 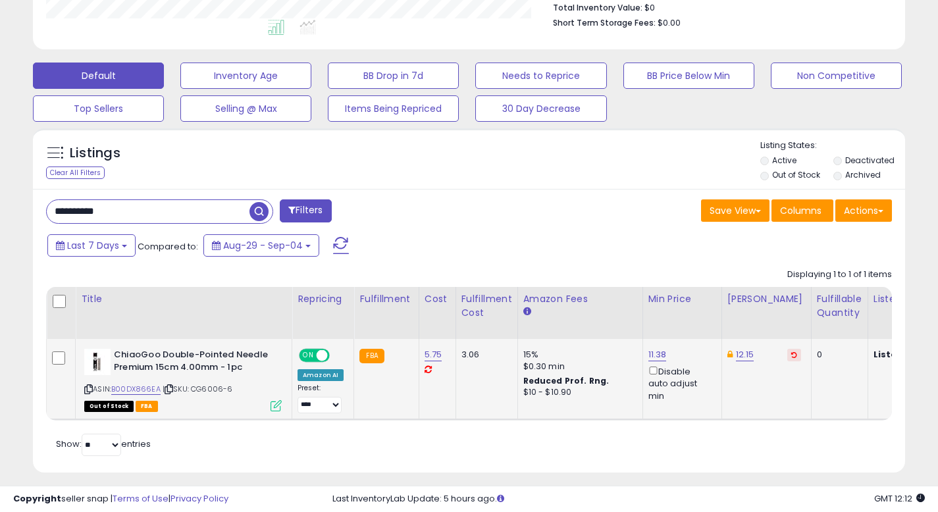 I want to click on div: Cost, so click(x=437, y=299).